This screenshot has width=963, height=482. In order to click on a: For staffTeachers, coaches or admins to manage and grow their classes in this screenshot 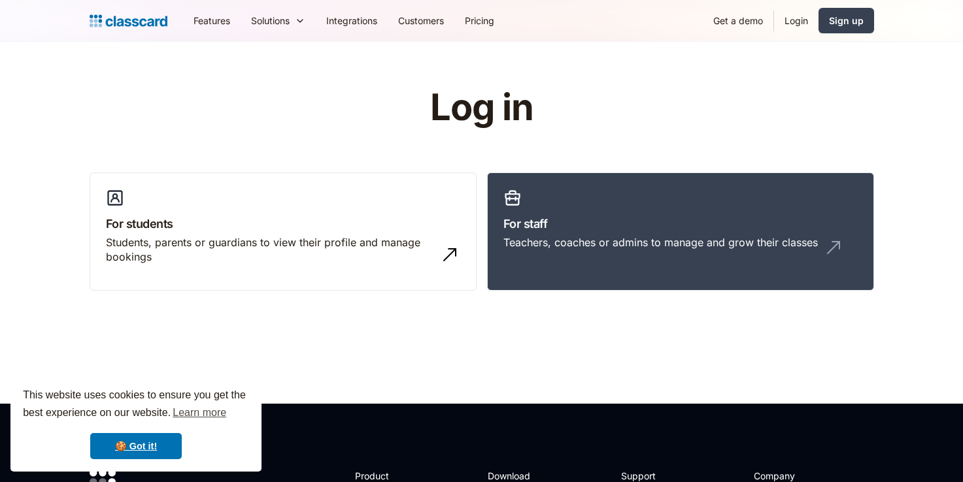, I will do `click(680, 232)`.